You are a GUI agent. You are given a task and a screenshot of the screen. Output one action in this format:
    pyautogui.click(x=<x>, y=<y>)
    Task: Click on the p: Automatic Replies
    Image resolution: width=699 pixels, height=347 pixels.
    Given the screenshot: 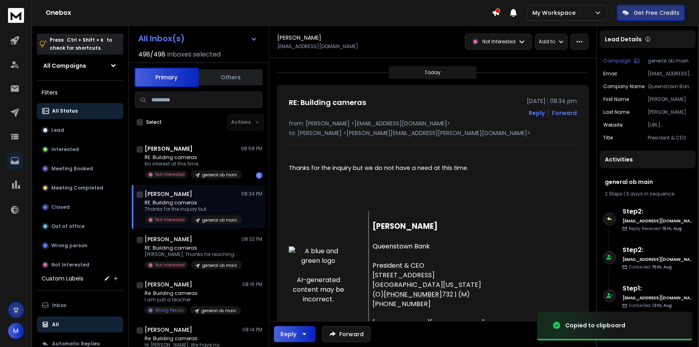 What is the action you would take?
    pyautogui.click(x=76, y=344)
    